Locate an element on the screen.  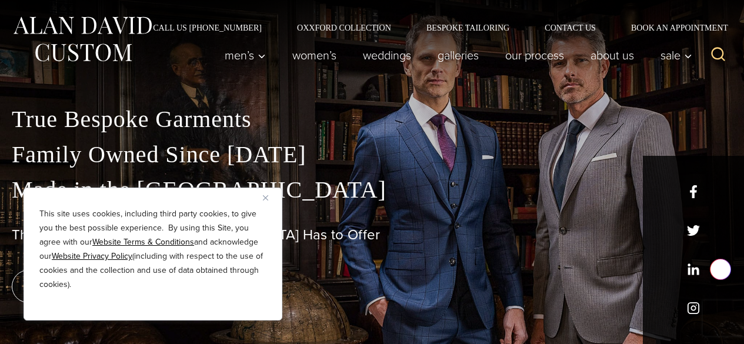
a: Our Process is located at coordinates (535, 55).